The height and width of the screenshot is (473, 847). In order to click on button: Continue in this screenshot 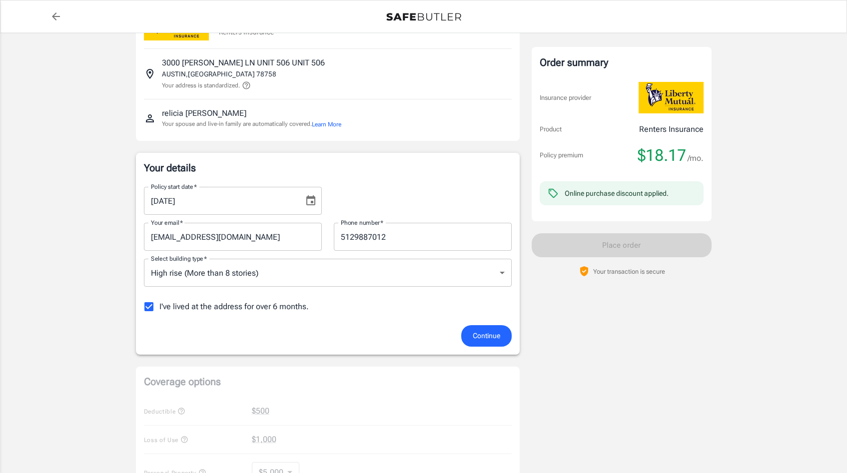, I will do `click(486, 336)`.